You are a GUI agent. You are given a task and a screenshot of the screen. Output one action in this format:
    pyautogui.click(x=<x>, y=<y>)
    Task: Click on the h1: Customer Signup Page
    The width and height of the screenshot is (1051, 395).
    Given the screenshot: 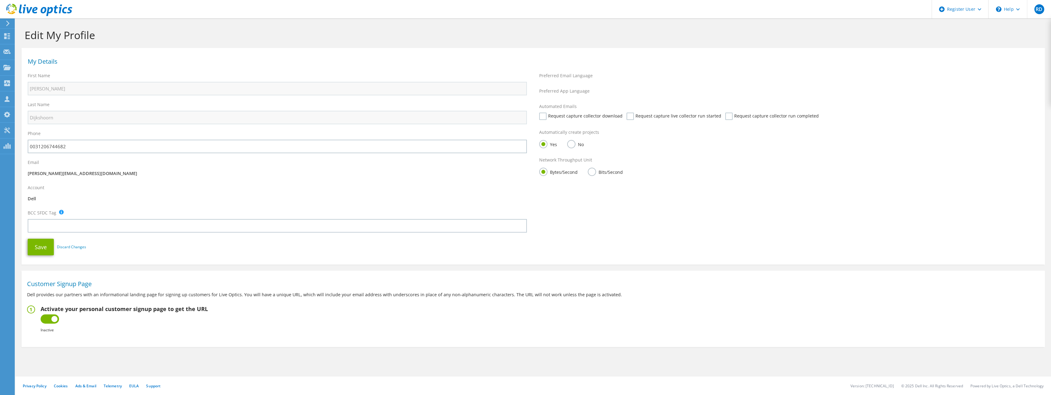 What is the action you would take?
    pyautogui.click(x=531, y=284)
    